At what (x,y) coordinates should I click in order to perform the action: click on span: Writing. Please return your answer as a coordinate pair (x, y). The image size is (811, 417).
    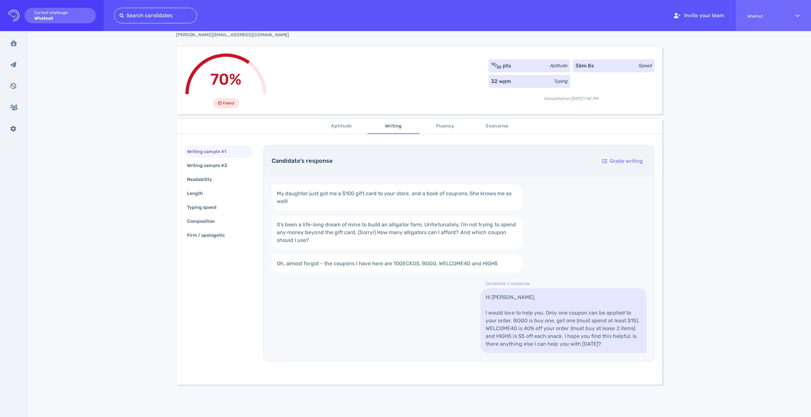
    Looking at the image, I should click on (394, 126).